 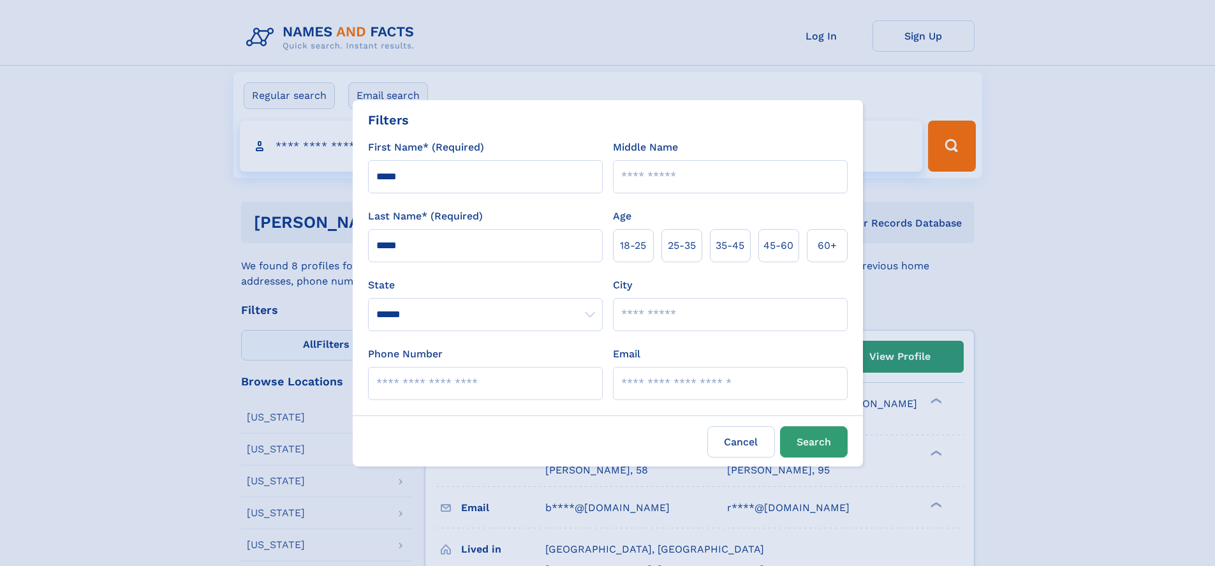 What do you see at coordinates (814, 441) in the screenshot?
I see `button: Search` at bounding box center [814, 441].